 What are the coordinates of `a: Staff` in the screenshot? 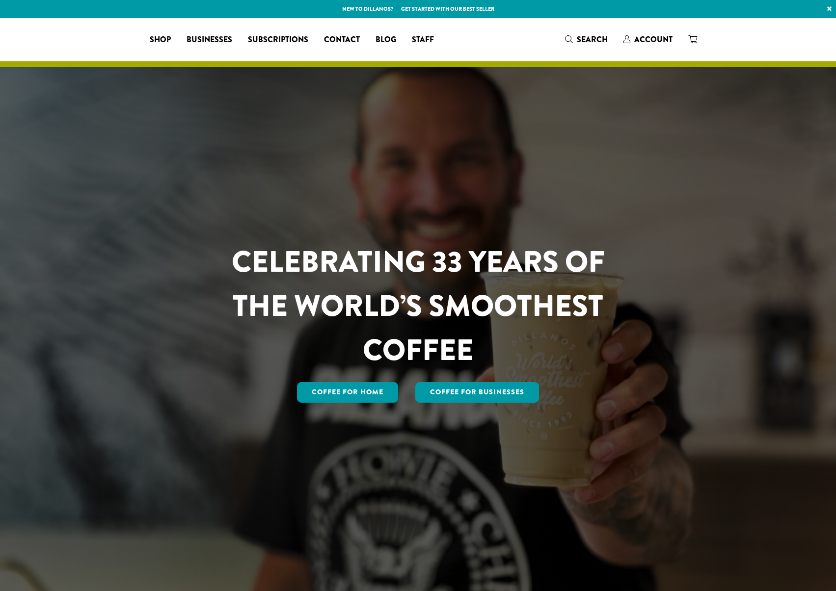 It's located at (423, 40).